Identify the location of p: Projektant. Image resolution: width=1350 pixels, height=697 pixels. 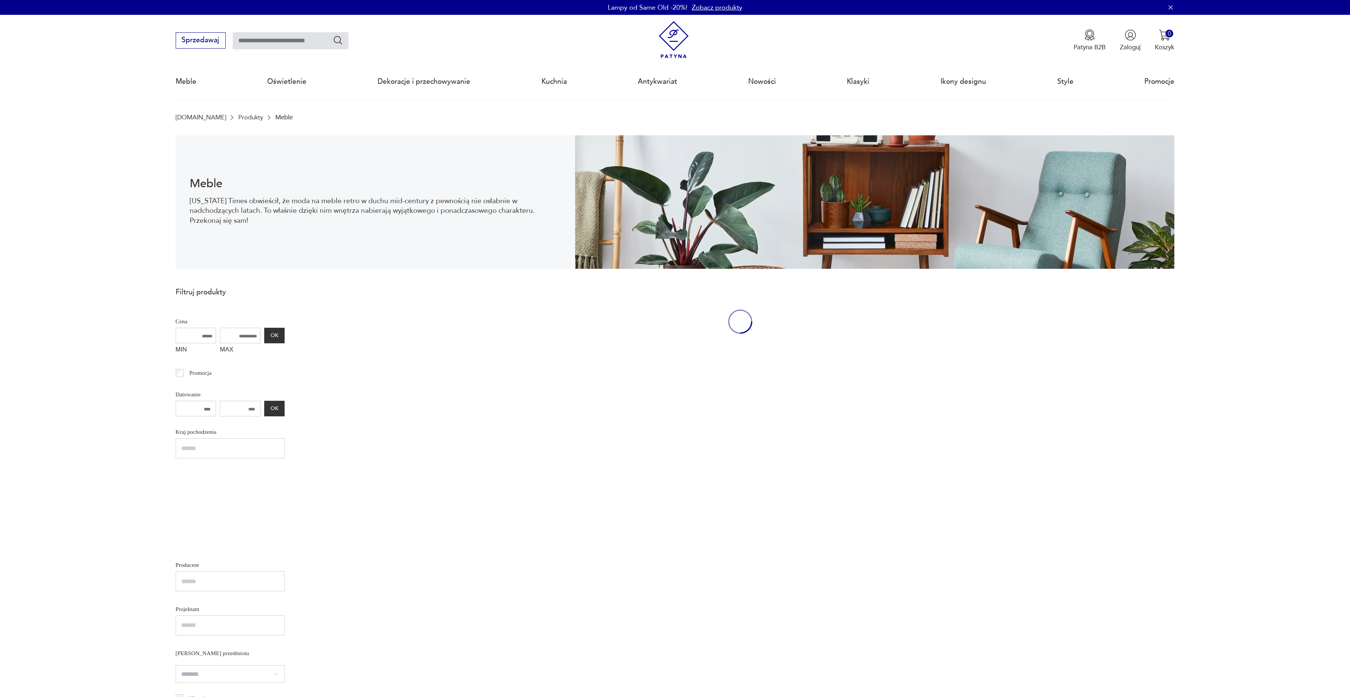
(230, 609).